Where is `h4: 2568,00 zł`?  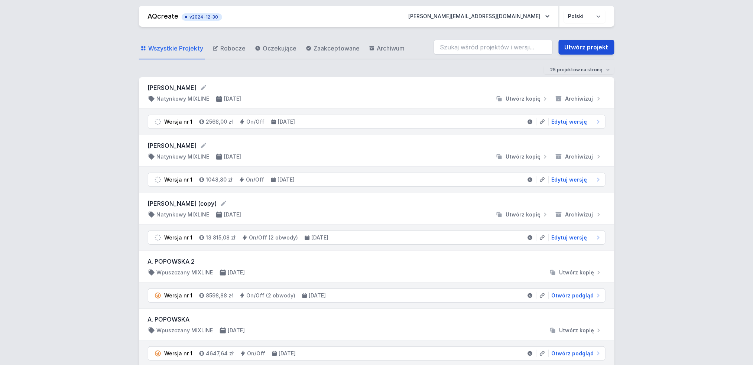
h4: 2568,00 zł is located at coordinates (220, 122).